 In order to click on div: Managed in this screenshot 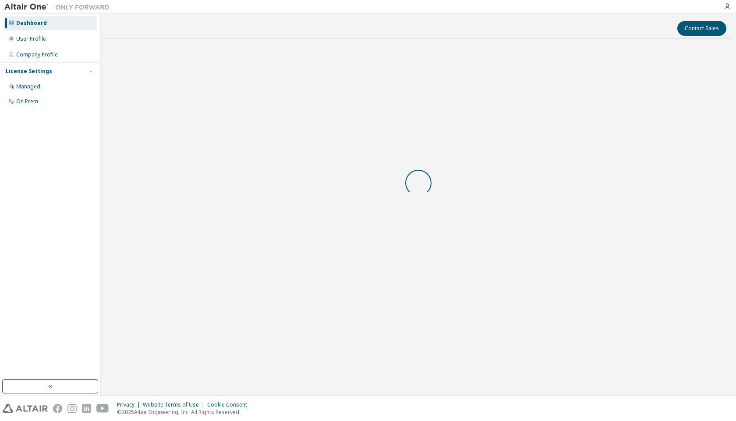, I will do `click(28, 87)`.